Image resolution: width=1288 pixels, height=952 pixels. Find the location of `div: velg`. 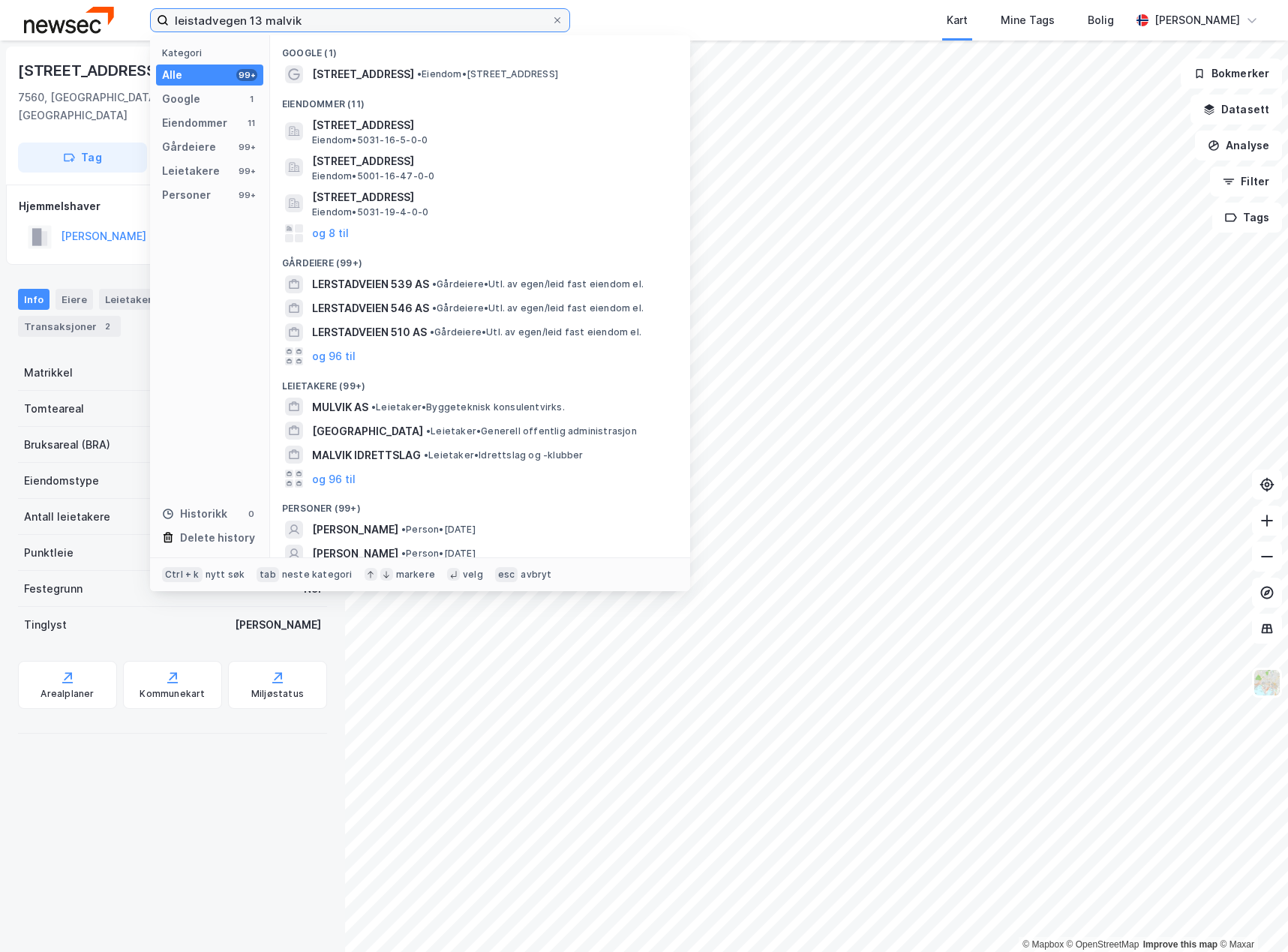

div: velg is located at coordinates (472, 575).